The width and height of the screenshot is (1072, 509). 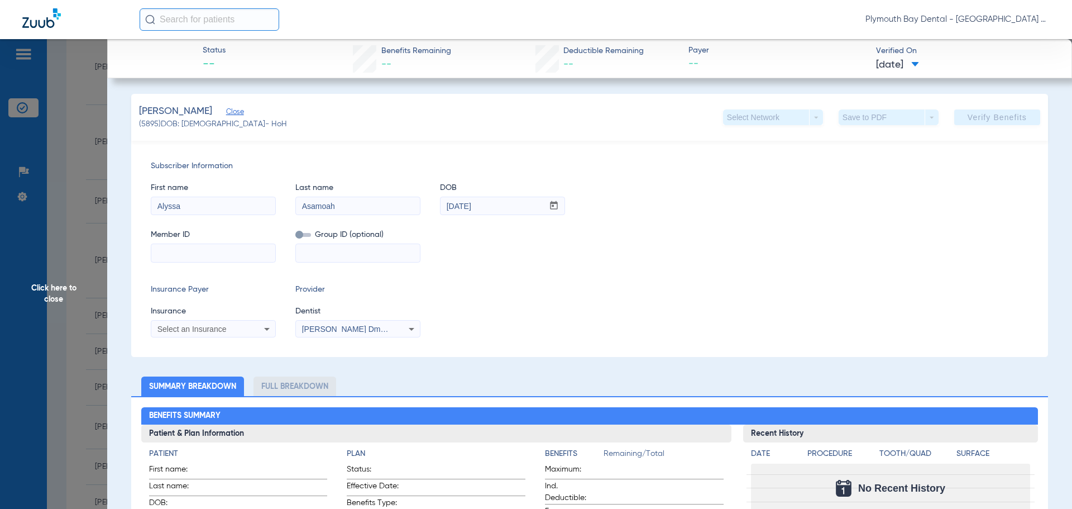 What do you see at coordinates (374, 488) in the screenshot?
I see `span: Effective Date:` at bounding box center [374, 488].